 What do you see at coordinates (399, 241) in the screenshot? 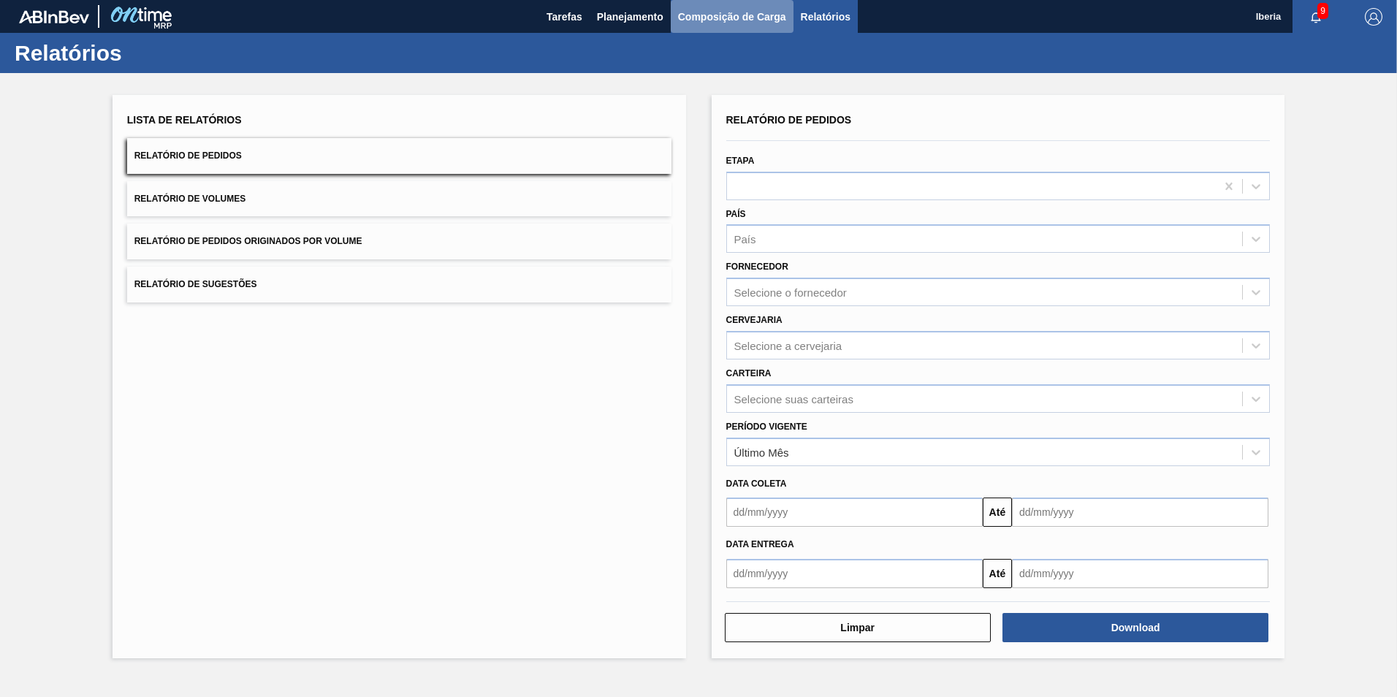
I see `button: Relatório de Pedidos Originados por Volume` at bounding box center [399, 241].